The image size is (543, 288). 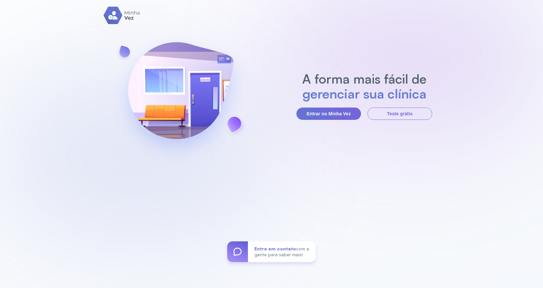 What do you see at coordinates (282, 251) in the screenshot?
I see `div: com a gente para saber mais!` at bounding box center [282, 251].